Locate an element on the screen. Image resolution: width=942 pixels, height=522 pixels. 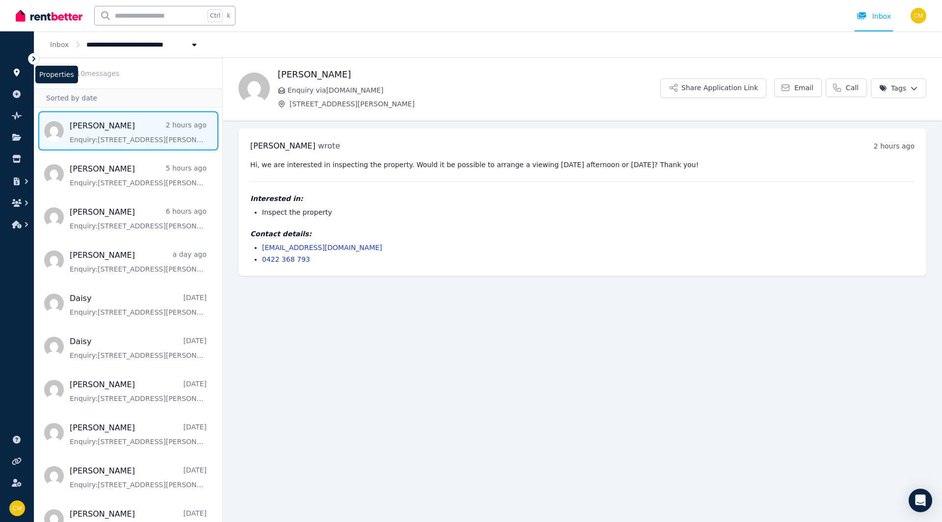
button: Tags is located at coordinates (898, 88).